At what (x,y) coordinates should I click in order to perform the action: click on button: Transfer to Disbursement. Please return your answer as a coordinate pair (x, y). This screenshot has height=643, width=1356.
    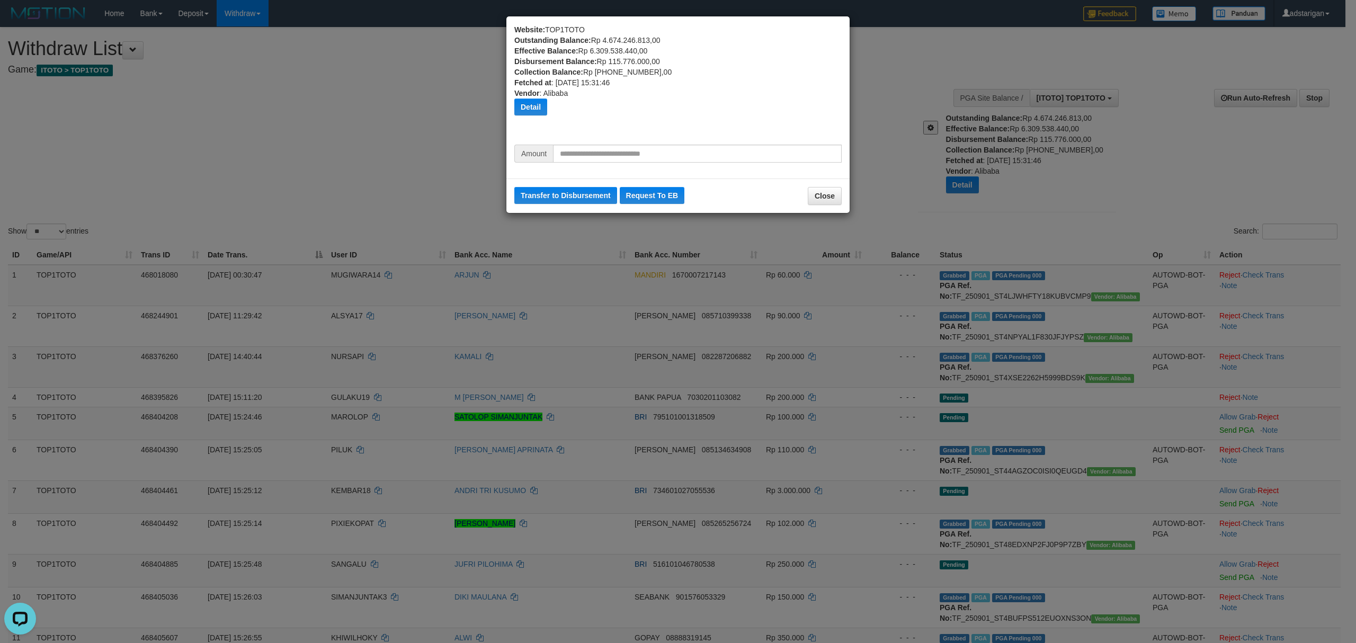
    Looking at the image, I should click on (566, 196).